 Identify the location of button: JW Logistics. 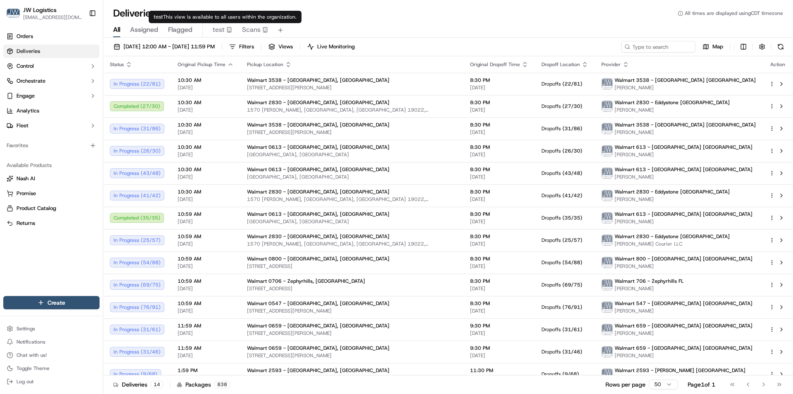
(40, 10).